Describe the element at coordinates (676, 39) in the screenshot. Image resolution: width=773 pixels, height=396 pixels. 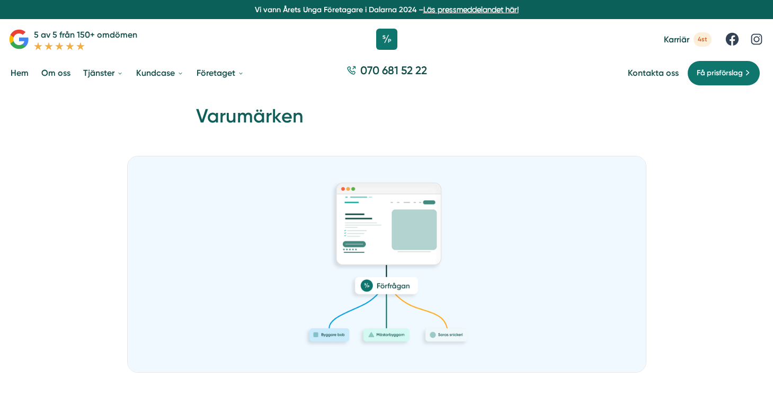
I see `span: Karriär` at that location.